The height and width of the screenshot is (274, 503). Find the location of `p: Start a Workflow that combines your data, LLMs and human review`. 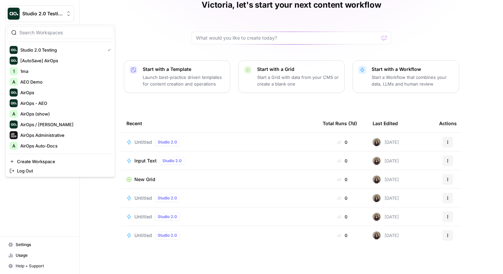

p: Start a Workflow that combines your data, LLMs and human review is located at coordinates (413, 81).